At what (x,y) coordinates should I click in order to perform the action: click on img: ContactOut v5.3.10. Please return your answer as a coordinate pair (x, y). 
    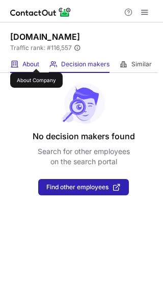
    Looking at the image, I should click on (41, 12).